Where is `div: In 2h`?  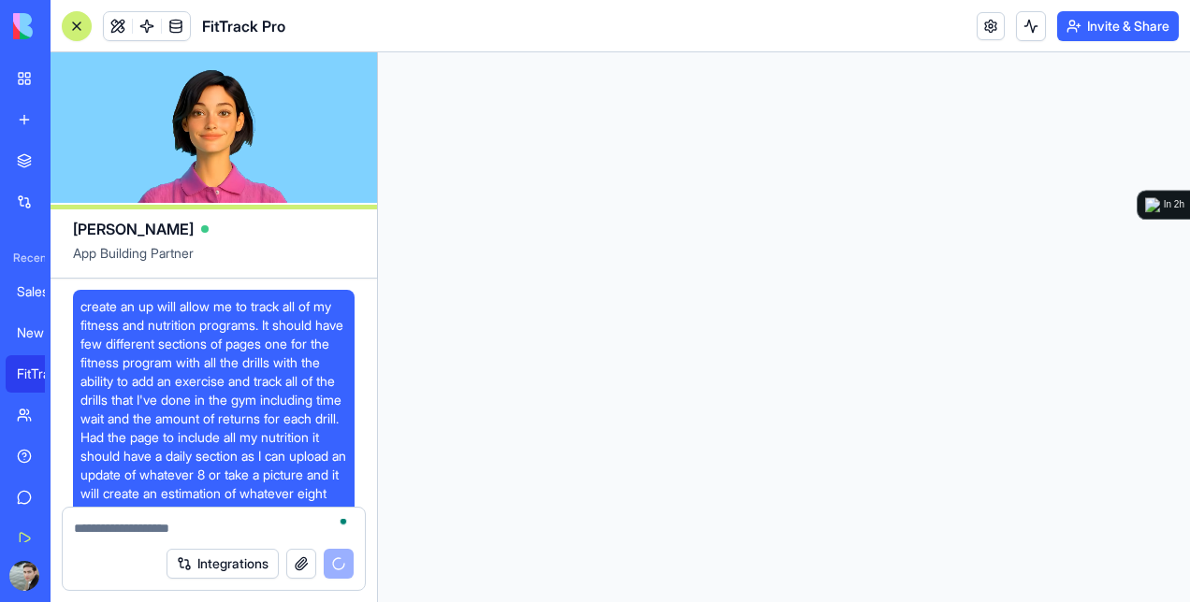 div: In 2h is located at coordinates (1174, 205).